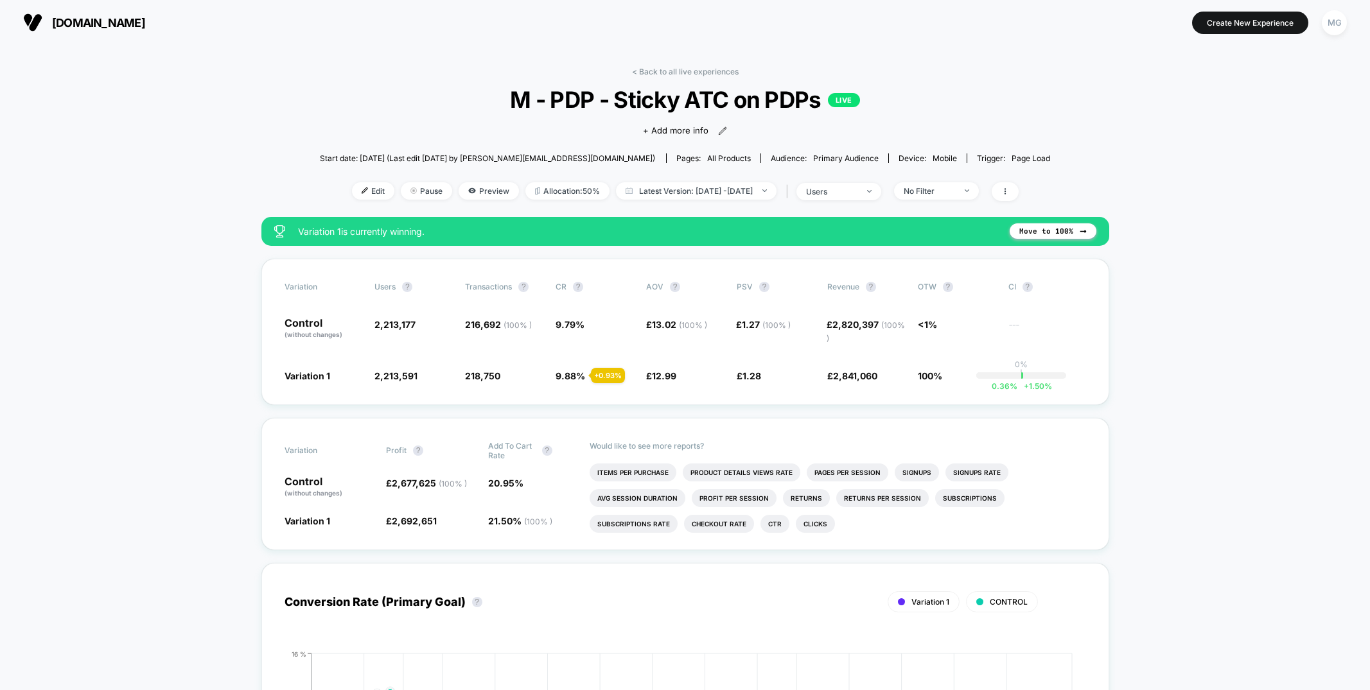 The image size is (1370, 690). What do you see at coordinates (1034, 386) in the screenshot?
I see `span: 1.50 %` at bounding box center [1034, 386].